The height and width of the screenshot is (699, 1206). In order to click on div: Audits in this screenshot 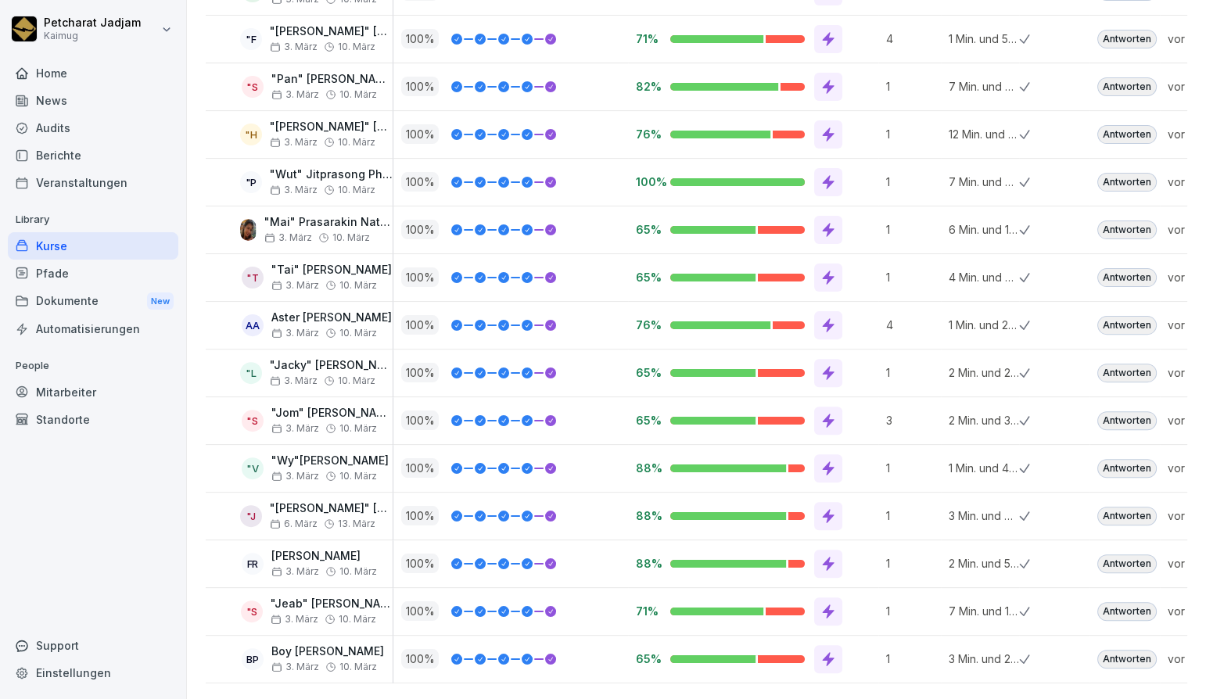, I will do `click(93, 127)`.